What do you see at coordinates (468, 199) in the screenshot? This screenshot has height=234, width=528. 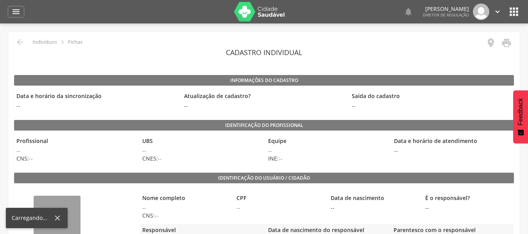 I see `legend: É o responsável?` at bounding box center [468, 199].